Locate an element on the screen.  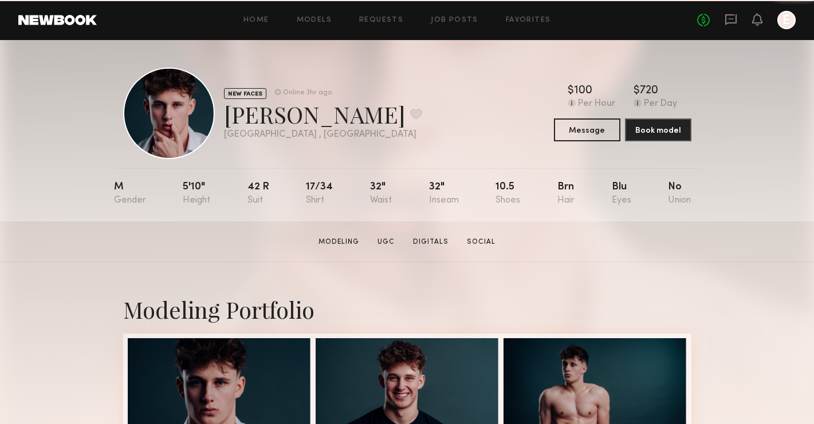
div: 10.5 is located at coordinates (507, 194).